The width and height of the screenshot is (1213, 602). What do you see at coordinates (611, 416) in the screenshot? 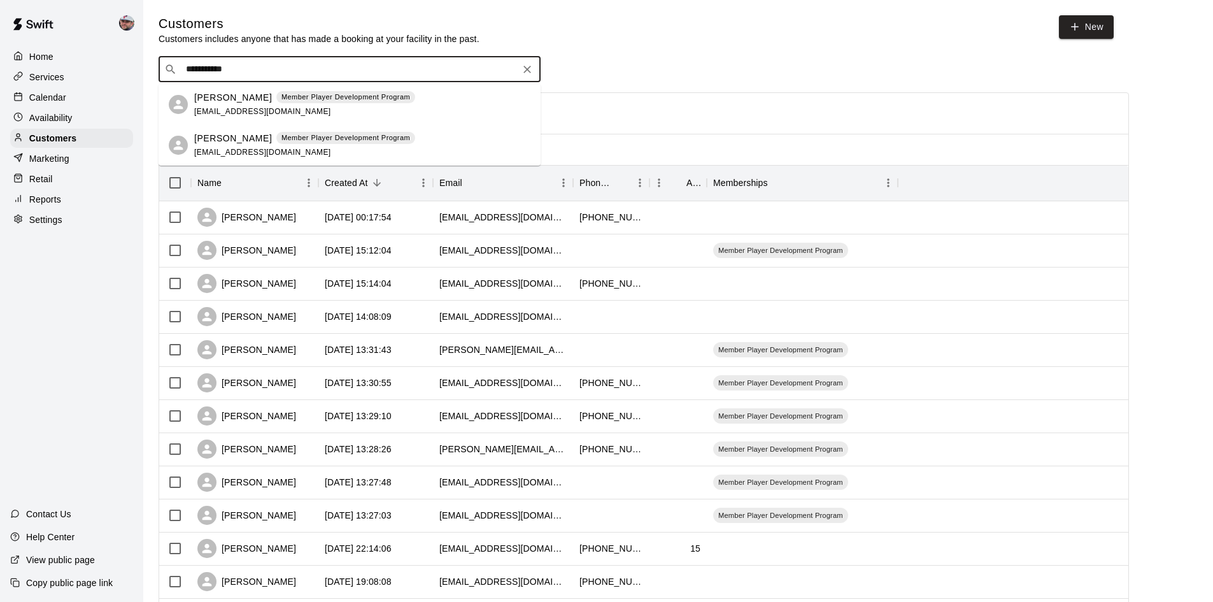
I see `div: +18563646645` at bounding box center [611, 416].